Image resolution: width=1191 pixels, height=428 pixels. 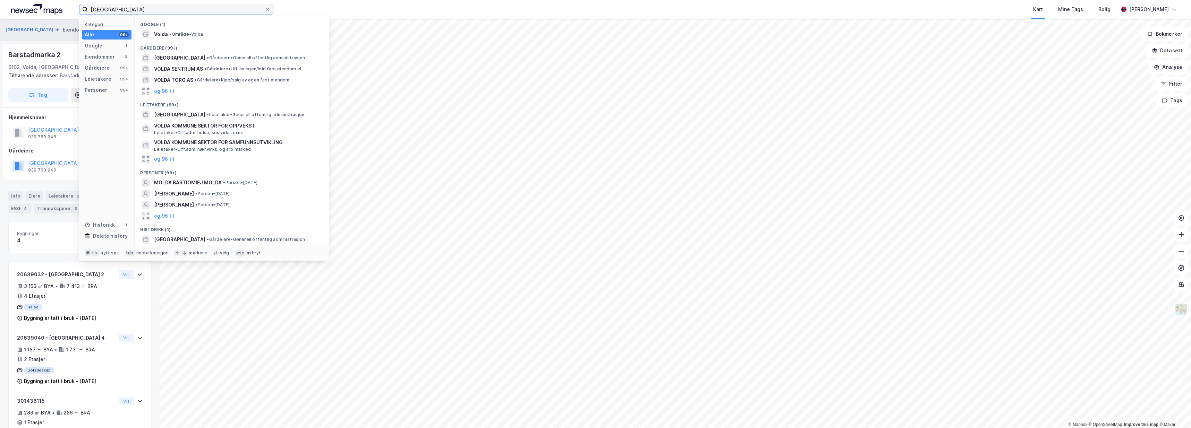 I want to click on span: Volda, so click(x=161, y=34).